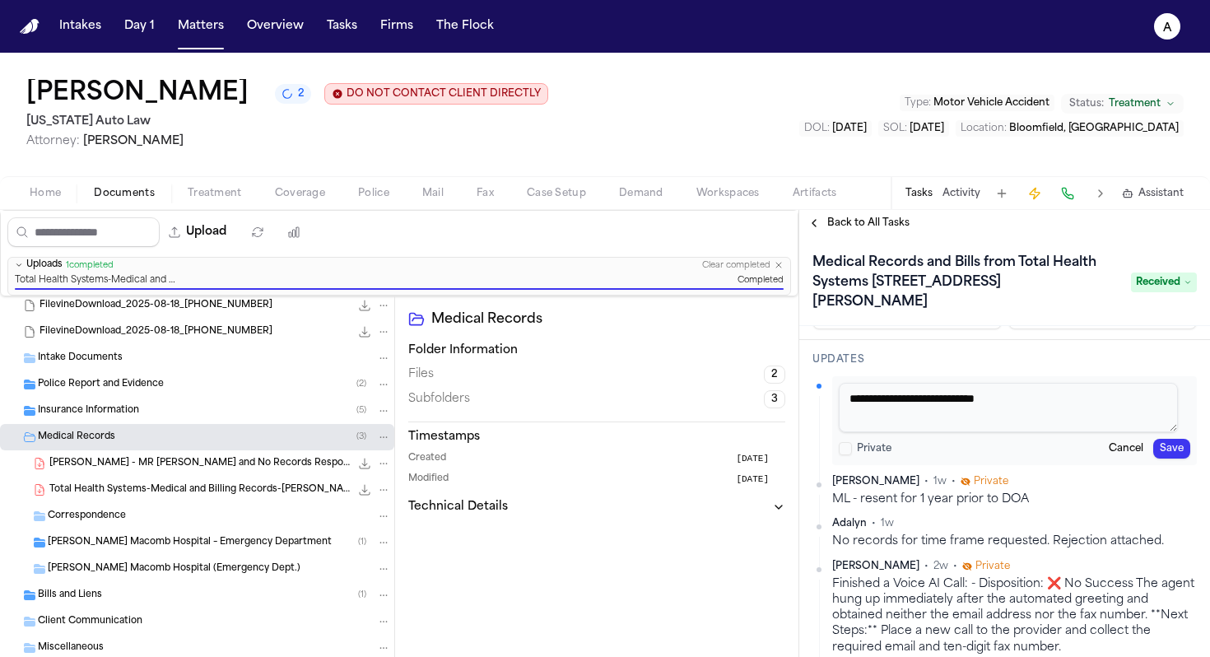  What do you see at coordinates (100, 384) in the screenshot?
I see `span: Police Report and Evidence` at bounding box center [100, 384].